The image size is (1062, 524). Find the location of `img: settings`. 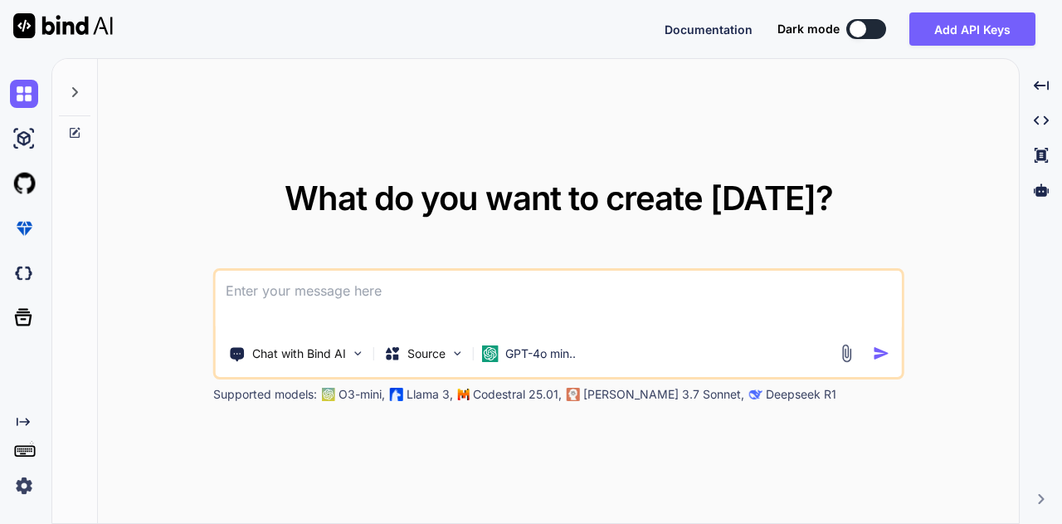

img: settings is located at coordinates (24, 486).